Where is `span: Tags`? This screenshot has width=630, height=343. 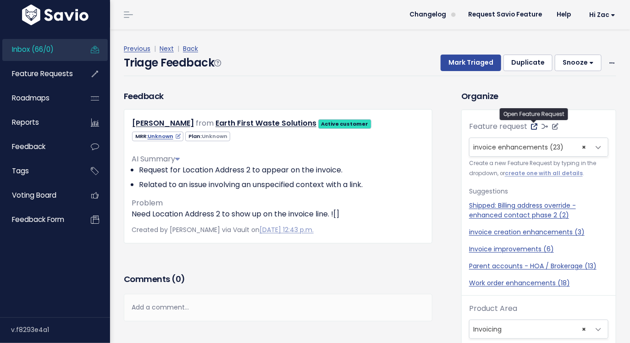 span: Tags is located at coordinates (20, 171).